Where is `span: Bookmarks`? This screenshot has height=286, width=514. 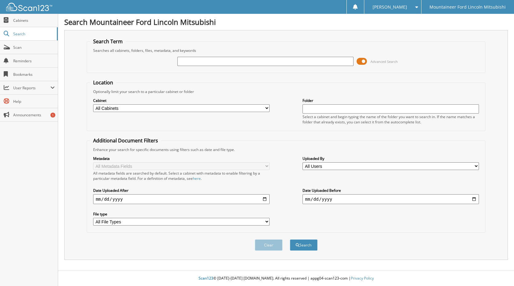
span: Bookmarks is located at coordinates (34, 74).